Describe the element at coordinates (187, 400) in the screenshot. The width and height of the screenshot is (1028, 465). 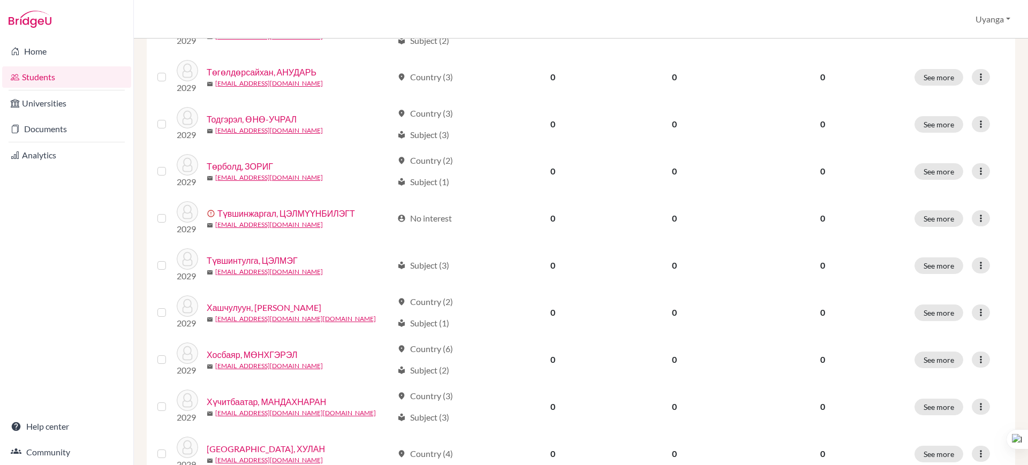
I see `img: Хүчитбаатар, МАНДАХНАРАН` at that location.